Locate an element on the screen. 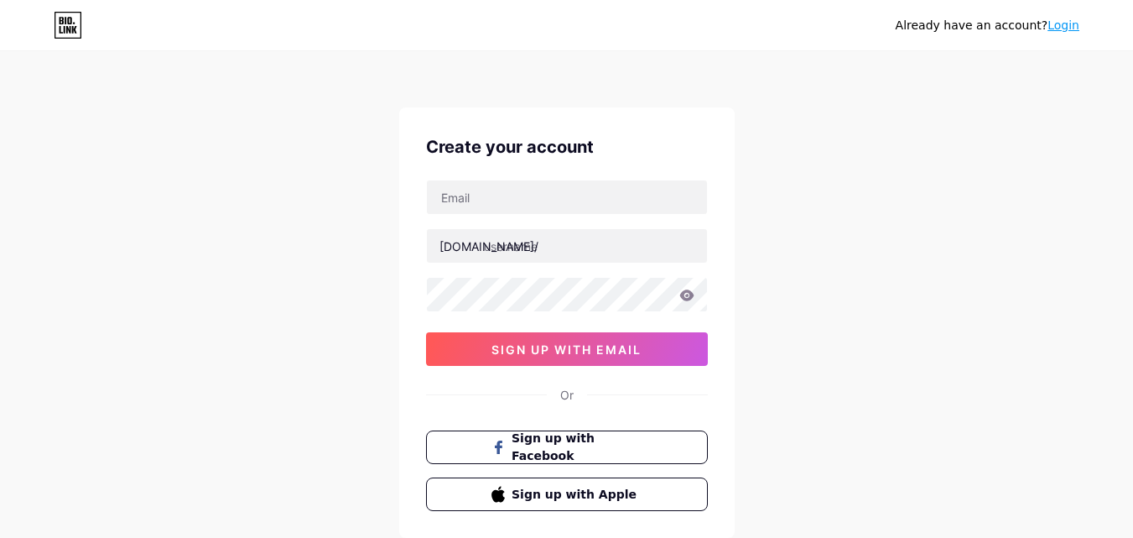  a: Sign up with Facebook is located at coordinates (567, 447).